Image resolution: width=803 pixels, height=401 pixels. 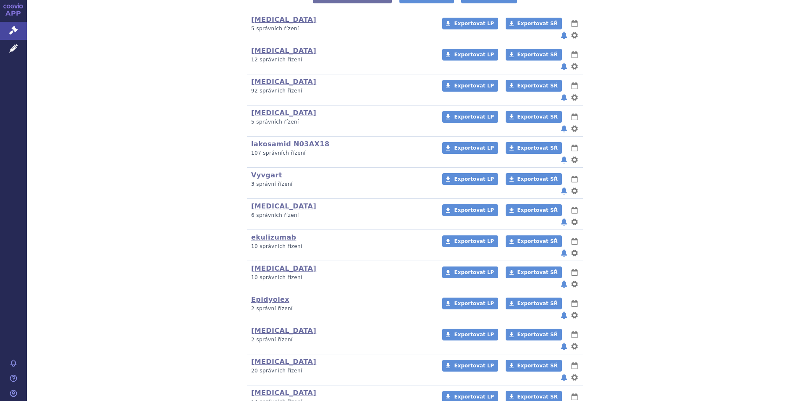 What do you see at coordinates (341, 60) in the screenshot?
I see `p: 12 správních řízení` at bounding box center [341, 60].